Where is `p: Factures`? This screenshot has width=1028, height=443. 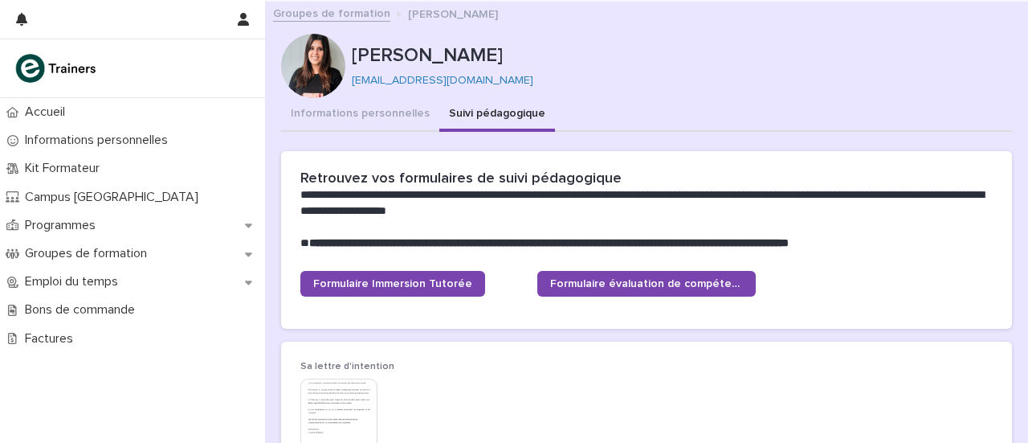 p: Factures is located at coordinates (52, 338).